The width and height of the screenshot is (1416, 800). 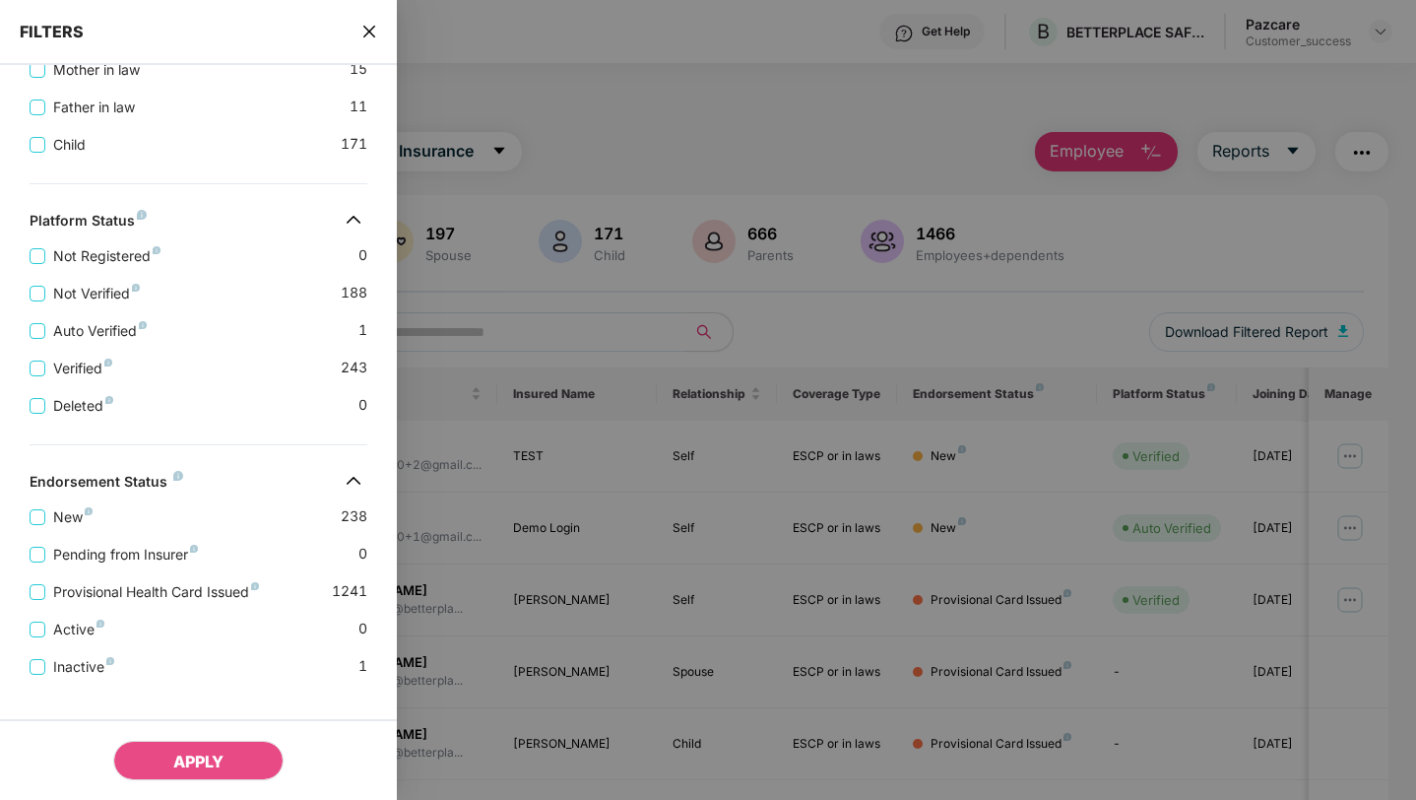 What do you see at coordinates (83, 406) in the screenshot?
I see `span: Deleted` at bounding box center [83, 406].